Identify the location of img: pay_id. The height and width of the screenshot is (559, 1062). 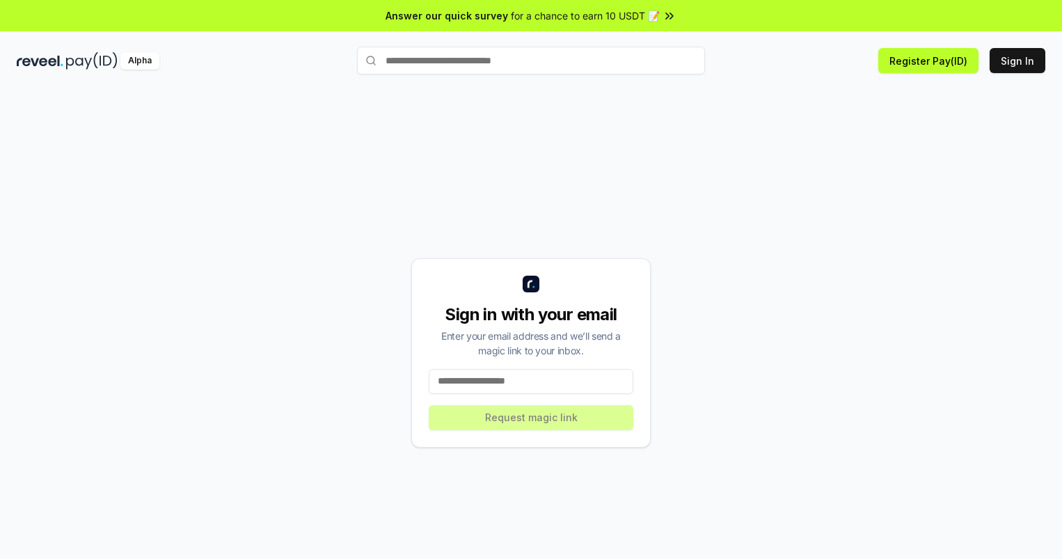
(92, 61).